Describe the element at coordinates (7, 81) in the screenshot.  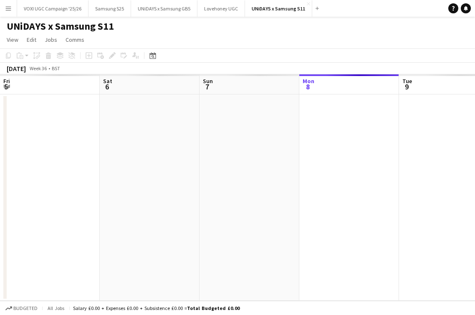
I see `span: Fri` at that location.